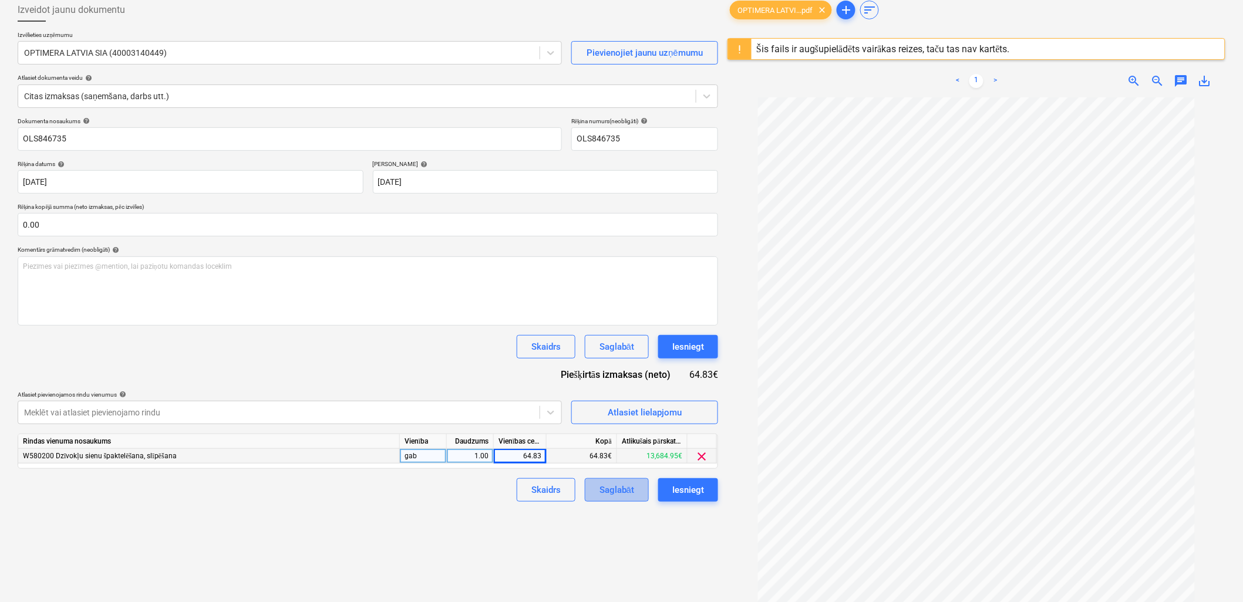  What do you see at coordinates (367, 225) in the screenshot?
I see `input: Rēķina kopējā summa (neto izmaksas, pēc izvēles)` at bounding box center [367, 225].